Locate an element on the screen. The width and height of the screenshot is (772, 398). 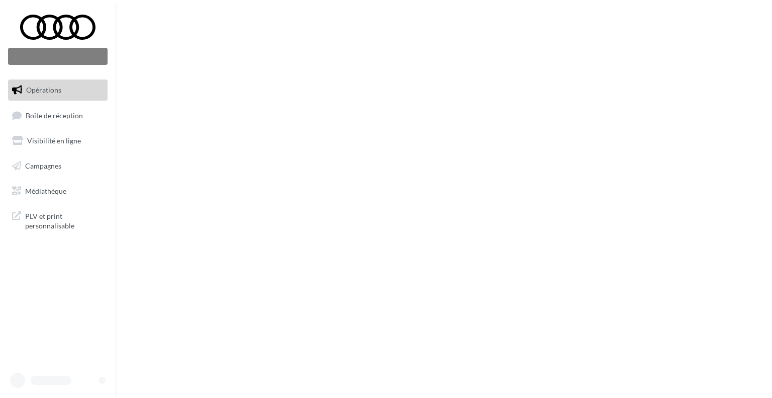
span: Opérations is located at coordinates (44, 89).